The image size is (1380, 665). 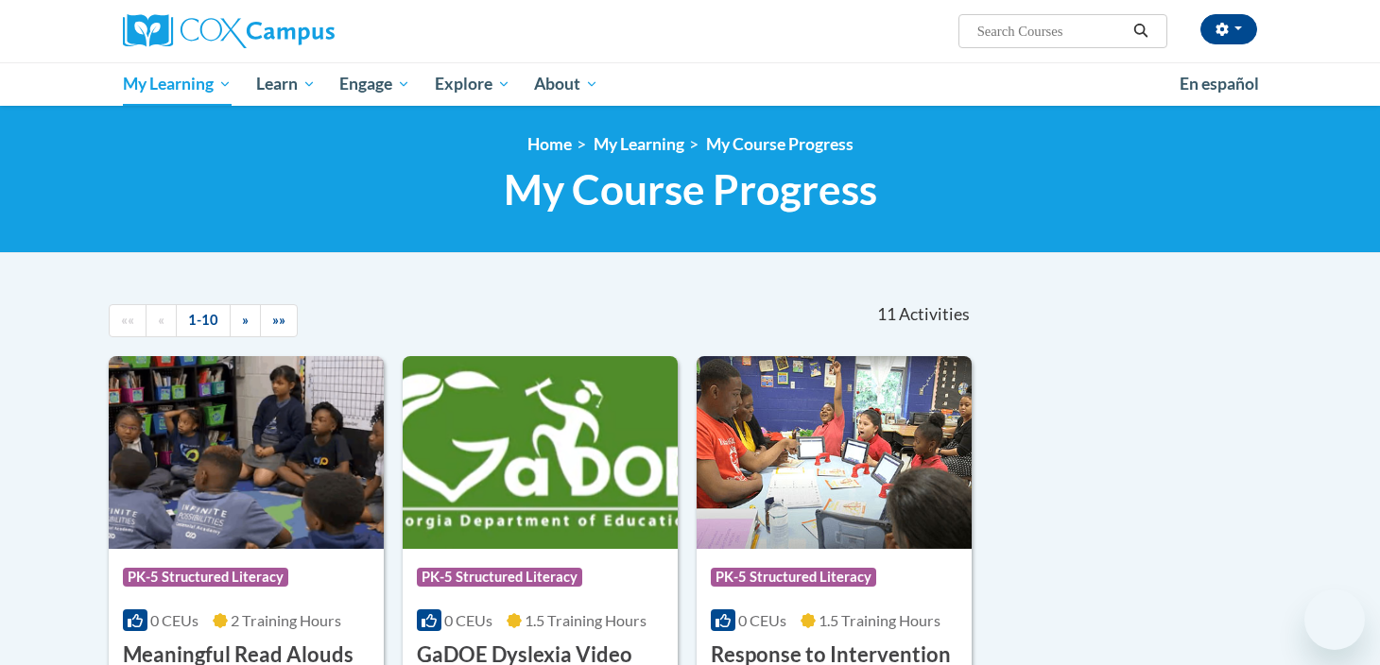 What do you see at coordinates (229, 31) in the screenshot?
I see `img: Cox Campus` at bounding box center [229, 31].